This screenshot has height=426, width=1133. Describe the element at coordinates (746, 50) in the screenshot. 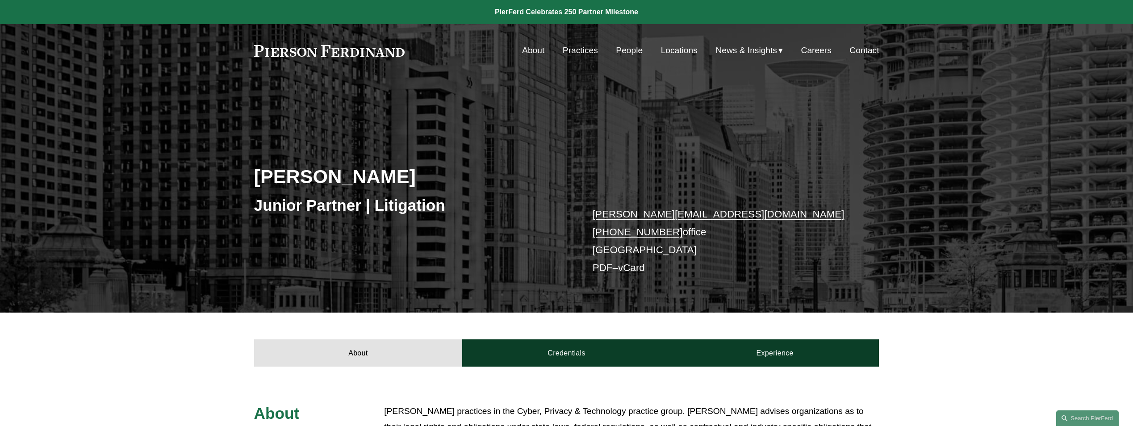

I see `span: News & Insights` at that location.